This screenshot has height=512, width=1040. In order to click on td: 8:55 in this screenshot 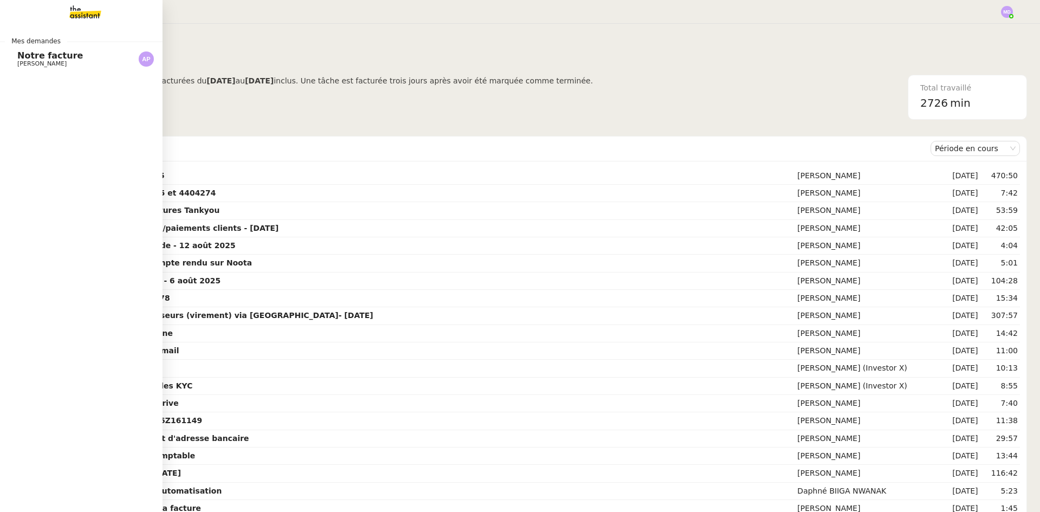, I will do `click(1000, 386)`.